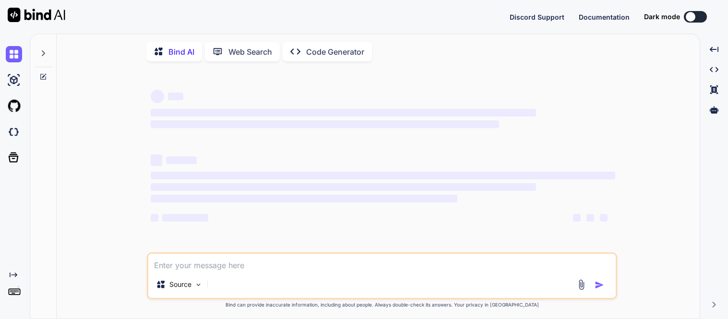  What do you see at coordinates (181, 52) in the screenshot?
I see `p: Bind AI` at bounding box center [181, 52].